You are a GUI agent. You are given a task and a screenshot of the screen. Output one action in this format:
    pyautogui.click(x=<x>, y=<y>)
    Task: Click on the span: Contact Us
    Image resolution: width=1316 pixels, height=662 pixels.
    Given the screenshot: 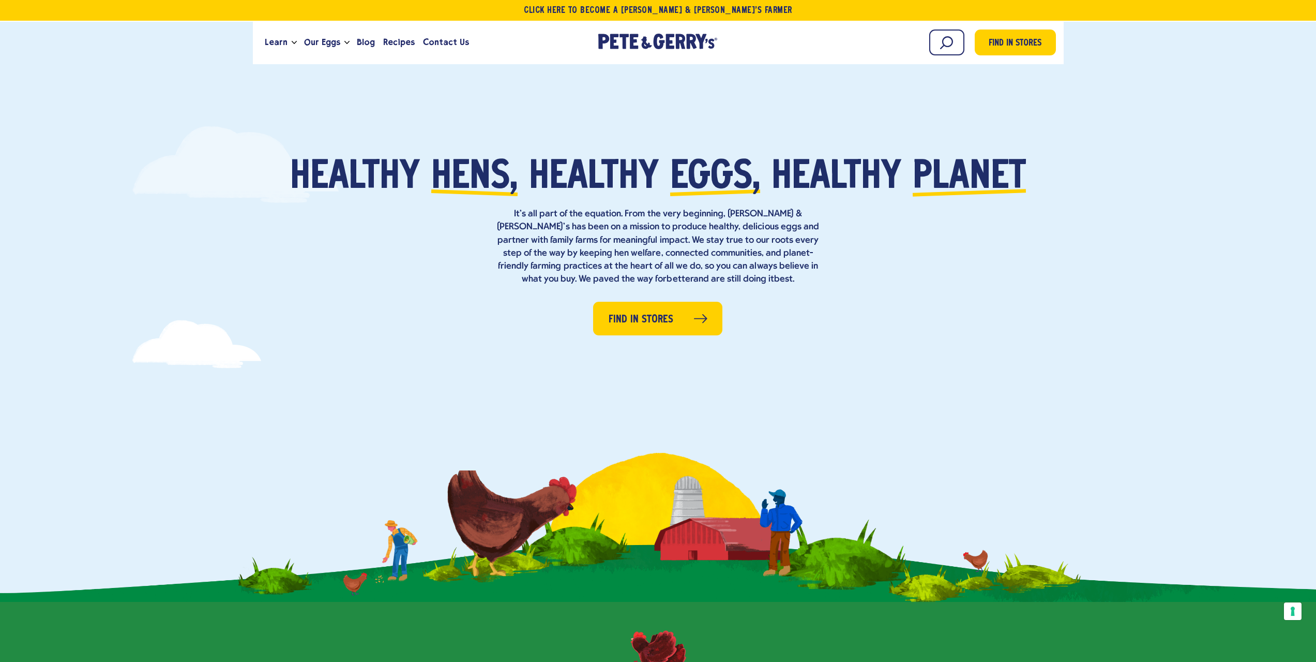 What is the action you would take?
    pyautogui.click(x=446, y=42)
    